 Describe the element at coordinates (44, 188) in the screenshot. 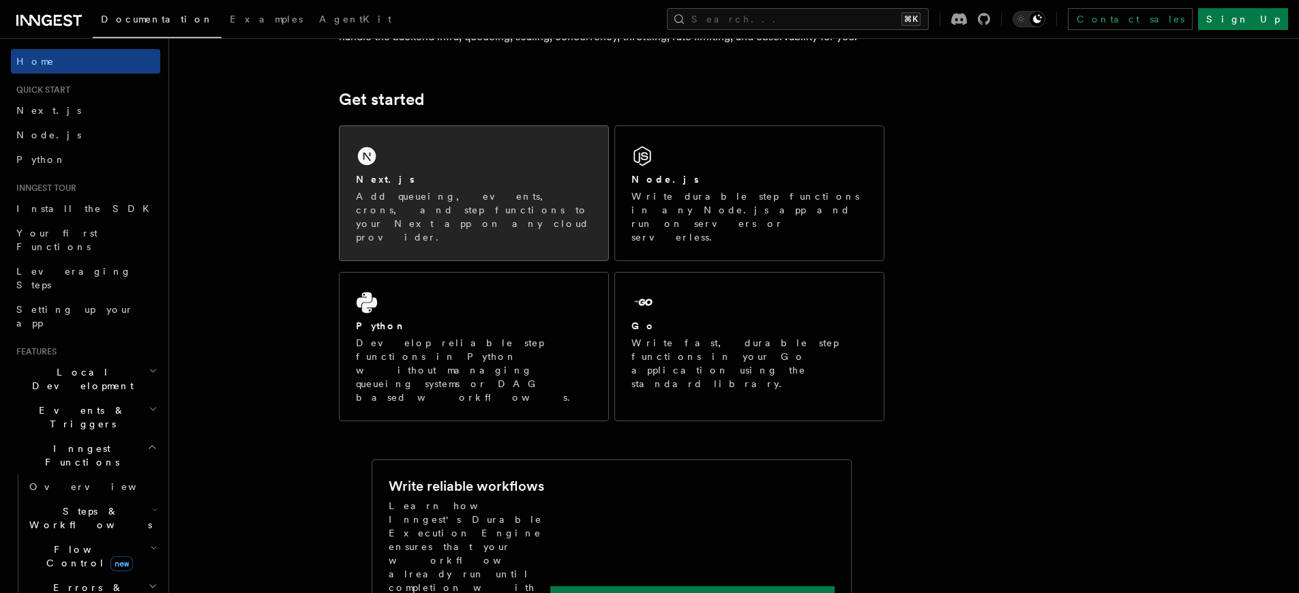

I see `span: Inngest tour` at that location.